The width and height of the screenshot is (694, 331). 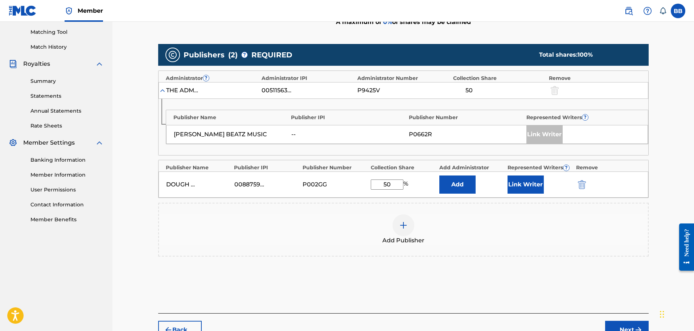 What do you see at coordinates (69, 11) in the screenshot?
I see `img: Top Rightsholder` at bounding box center [69, 11].